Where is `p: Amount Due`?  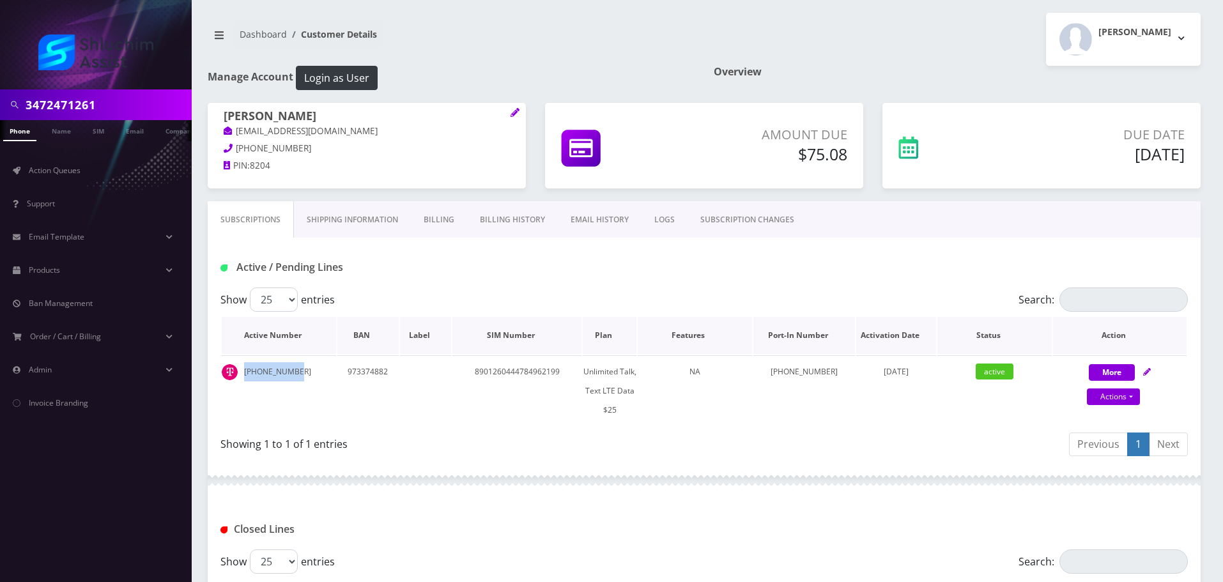
p: Amount Due is located at coordinates (767, 135).